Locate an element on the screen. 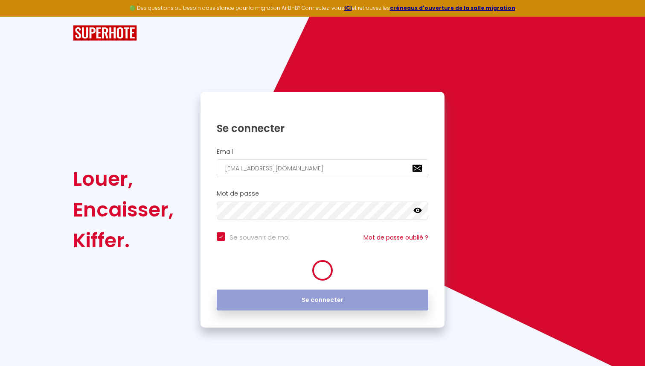  div: Kiffer. is located at coordinates (123, 240).